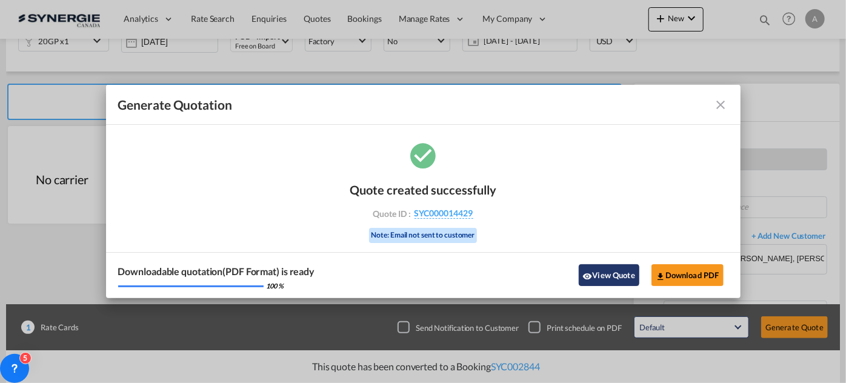  Describe the element at coordinates (216, 272) in the screenshot. I see `div: Downloadable quotation(PDF Format) is ready` at that location.